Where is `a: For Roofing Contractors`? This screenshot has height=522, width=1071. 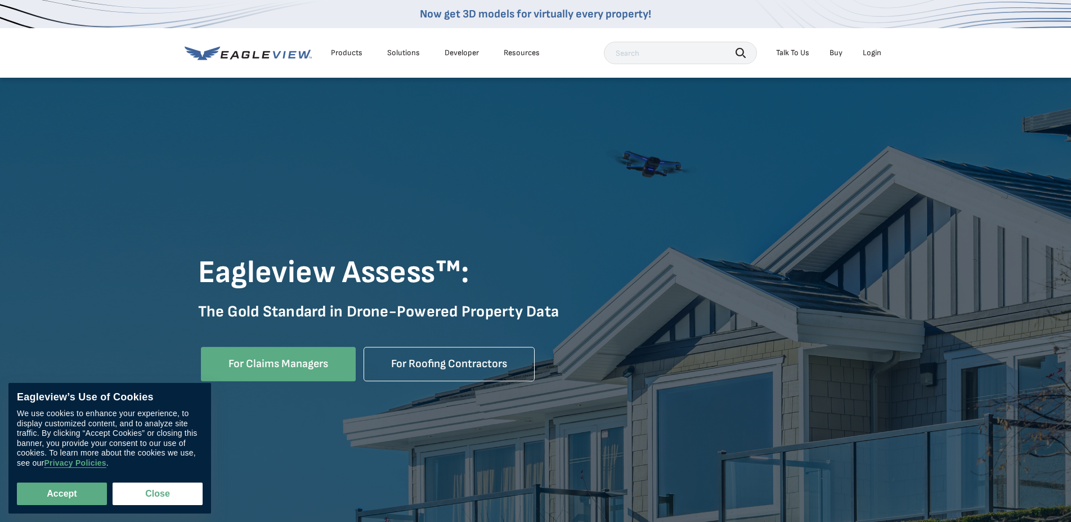 a: For Roofing Contractors is located at coordinates (449, 364).